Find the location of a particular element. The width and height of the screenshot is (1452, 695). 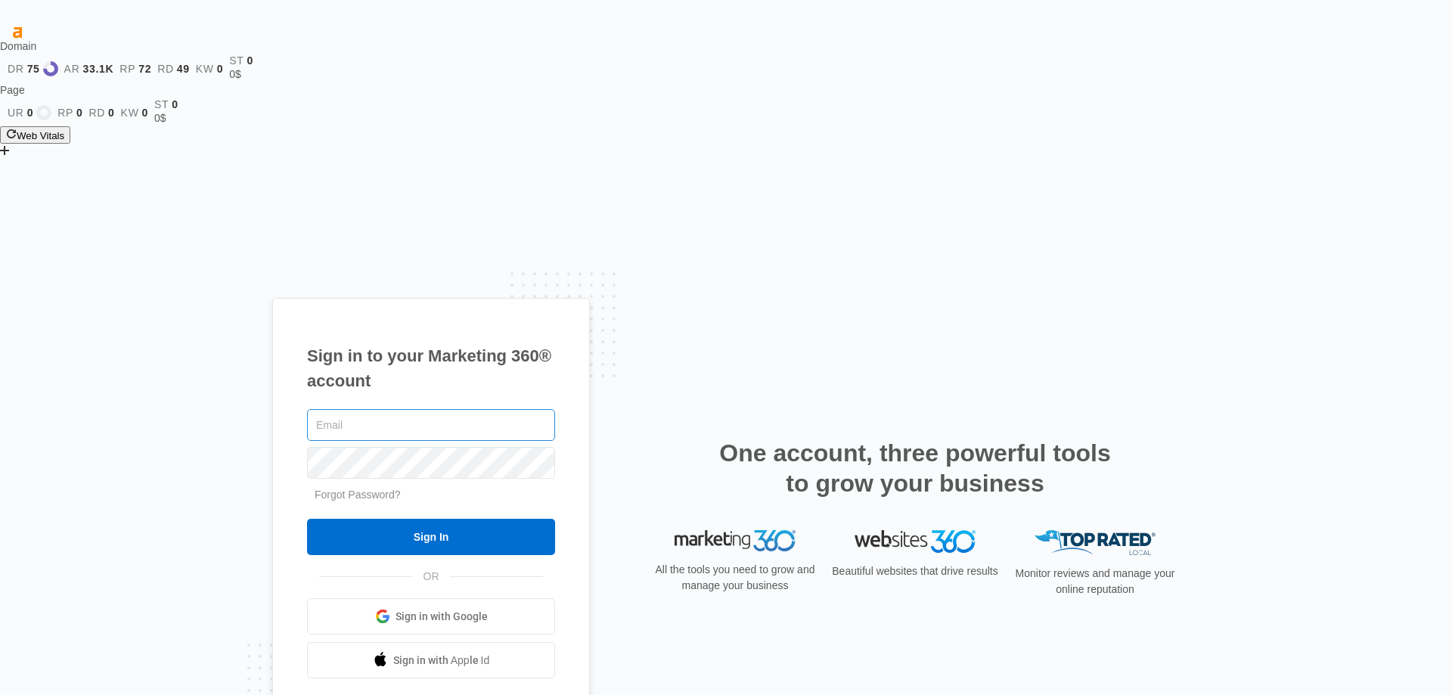

span: Sign in with Google is located at coordinates (442, 616).